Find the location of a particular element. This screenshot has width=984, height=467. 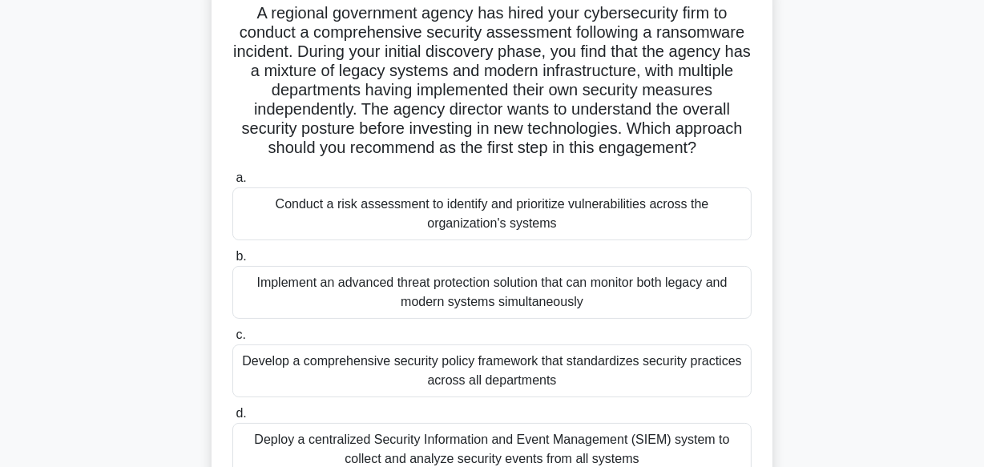

span: d. is located at coordinates (240, 412).